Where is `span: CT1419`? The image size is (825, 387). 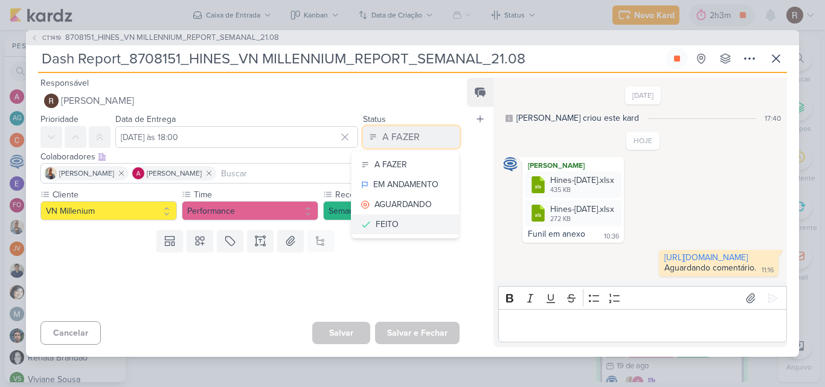
span: CT1419 is located at coordinates (51, 37).